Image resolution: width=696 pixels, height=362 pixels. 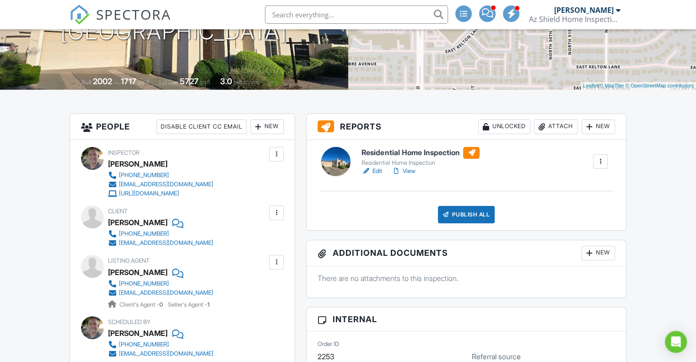 I want to click on div: Az Shield Home Inspections, so click(x=575, y=19).